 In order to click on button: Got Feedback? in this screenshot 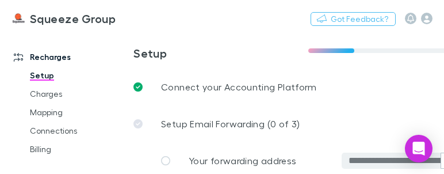, I will do `click(353, 19)`.